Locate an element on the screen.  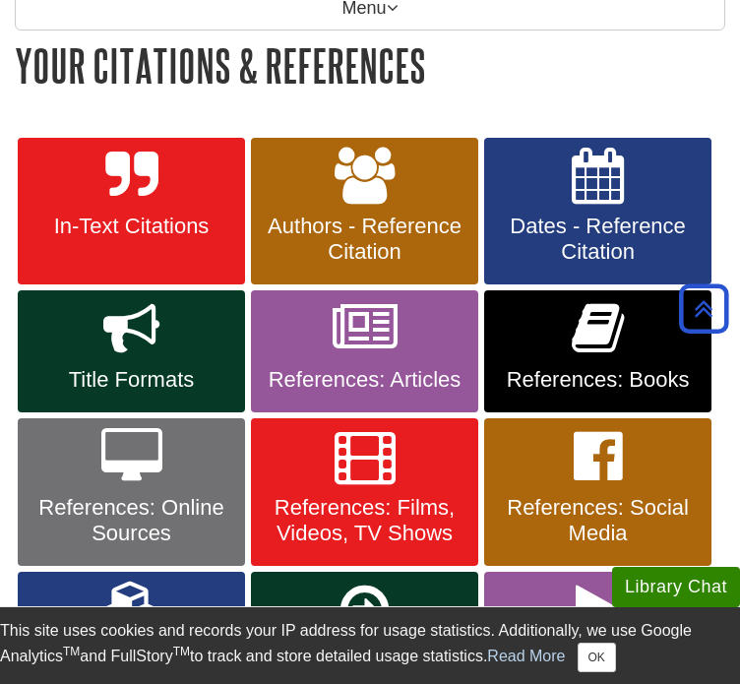
span: In-Text Citations is located at coordinates (131, 226).